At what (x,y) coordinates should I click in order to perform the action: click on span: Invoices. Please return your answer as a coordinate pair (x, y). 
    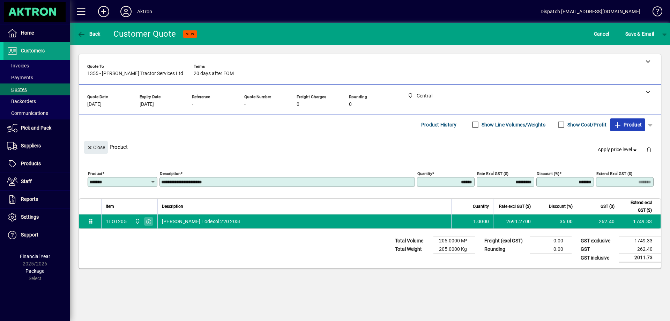
    Looking at the image, I should click on (18, 66).